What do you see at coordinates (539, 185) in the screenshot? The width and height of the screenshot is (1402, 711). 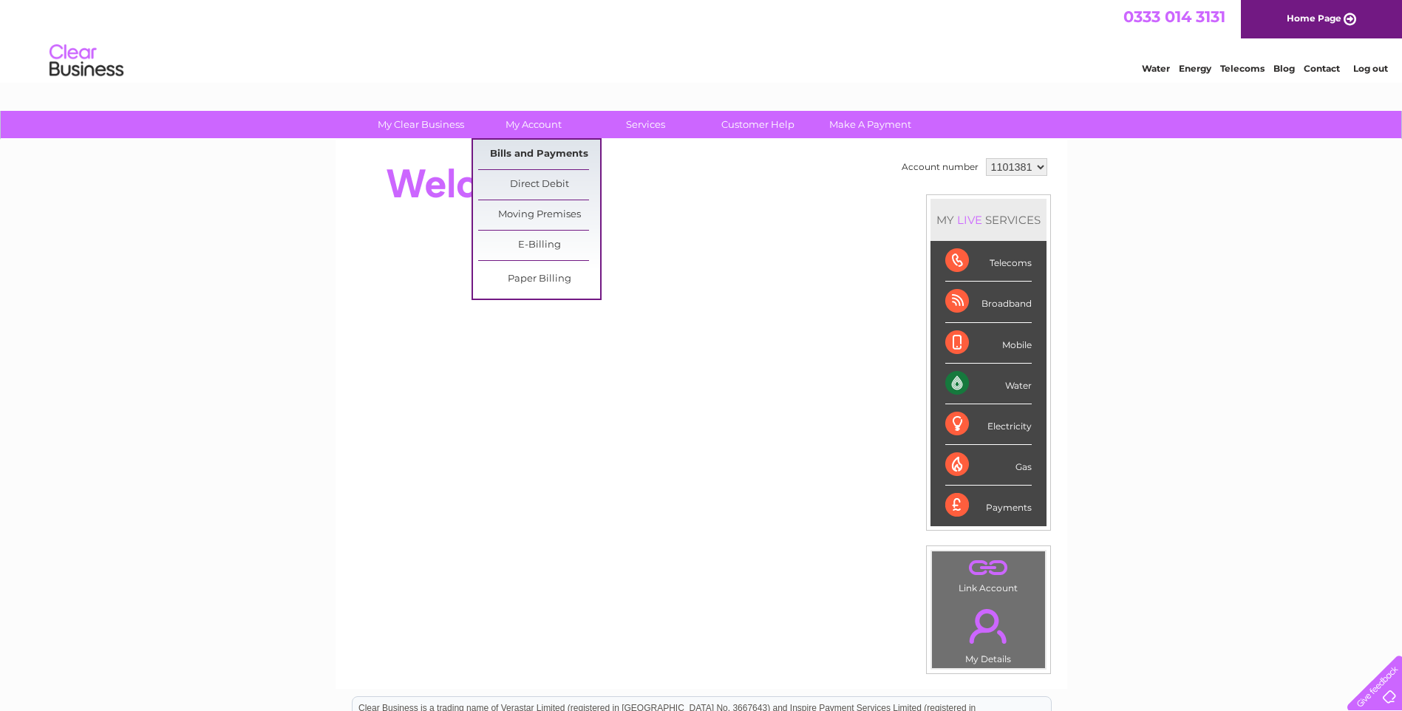 I see `a: Direct Debit` at bounding box center [539, 185].